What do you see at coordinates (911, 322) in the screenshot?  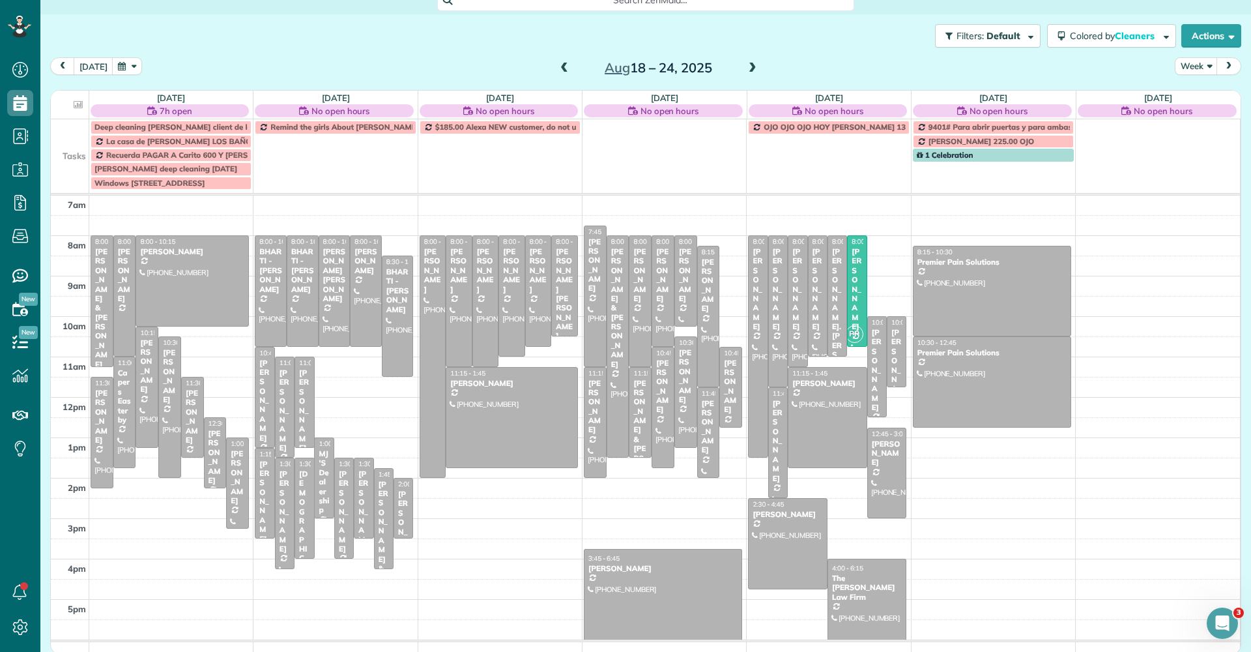 I see `span: 10:00 - 11:45` at bounding box center [911, 322].